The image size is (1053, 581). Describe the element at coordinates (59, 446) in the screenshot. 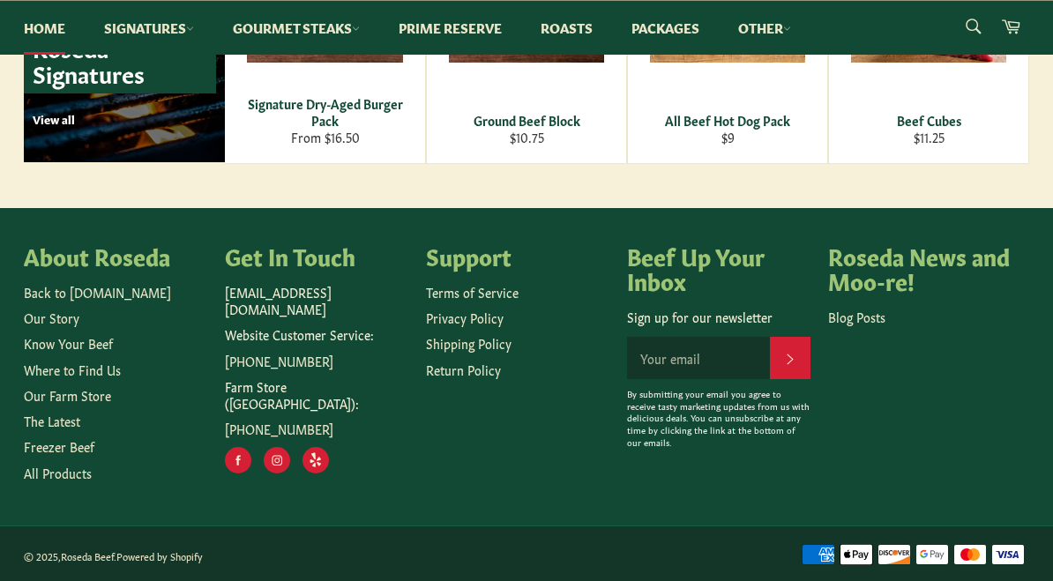

I see `a: Freezer Beef` at that location.